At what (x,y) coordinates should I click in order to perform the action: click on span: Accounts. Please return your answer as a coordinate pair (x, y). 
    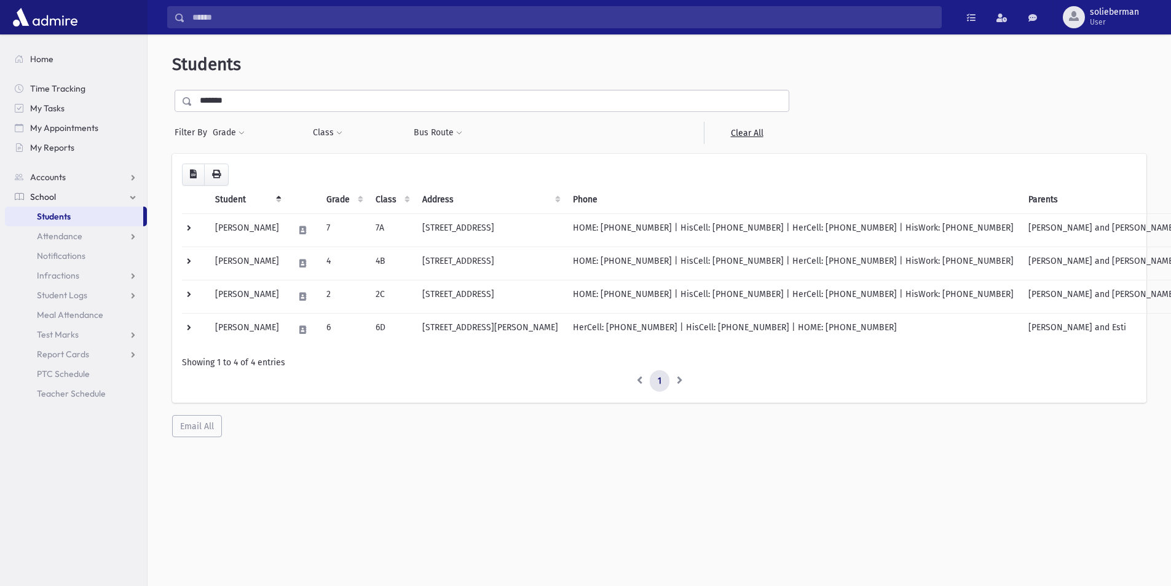
    Looking at the image, I should click on (48, 177).